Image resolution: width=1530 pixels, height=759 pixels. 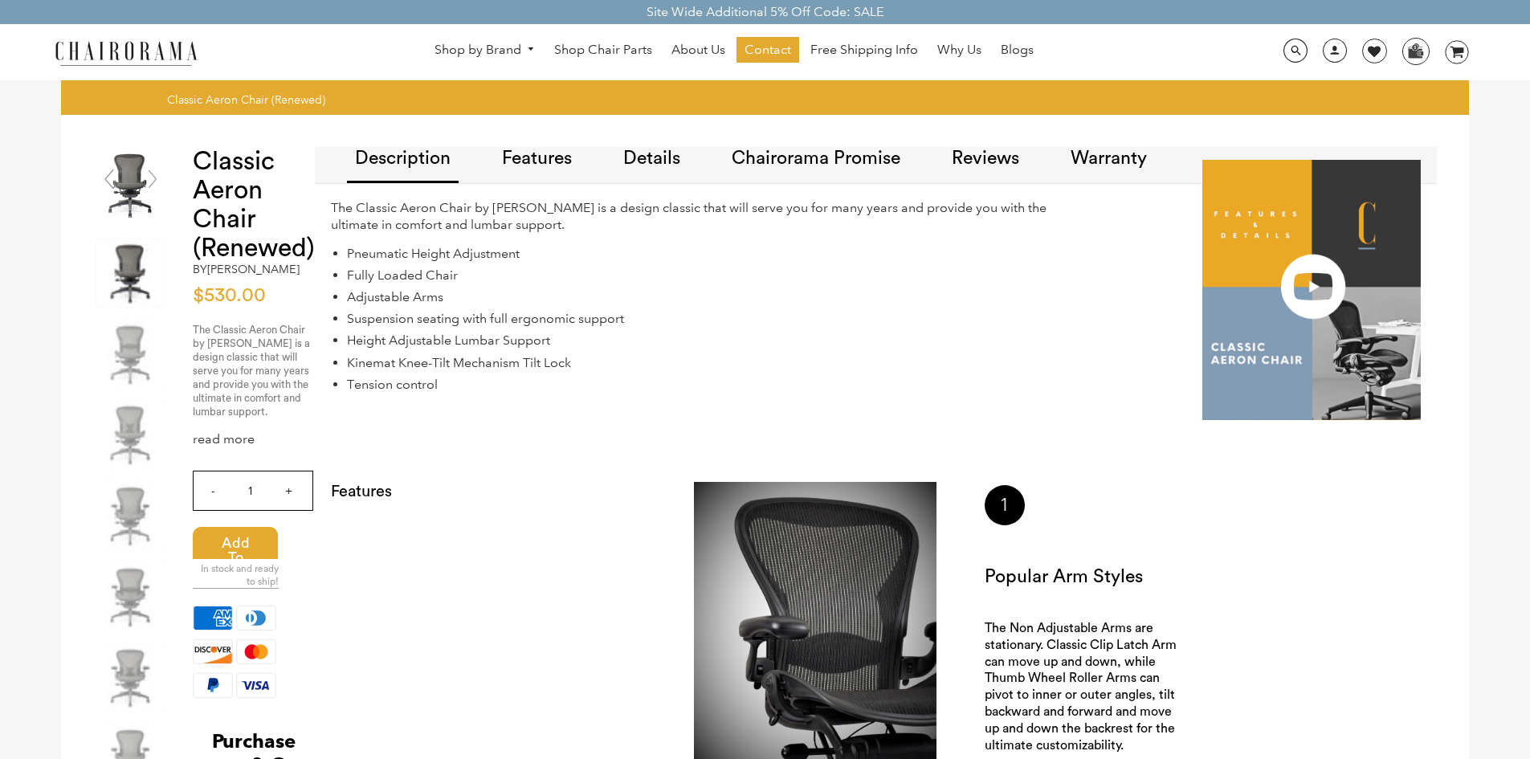 I want to click on a: Description, so click(x=402, y=157).